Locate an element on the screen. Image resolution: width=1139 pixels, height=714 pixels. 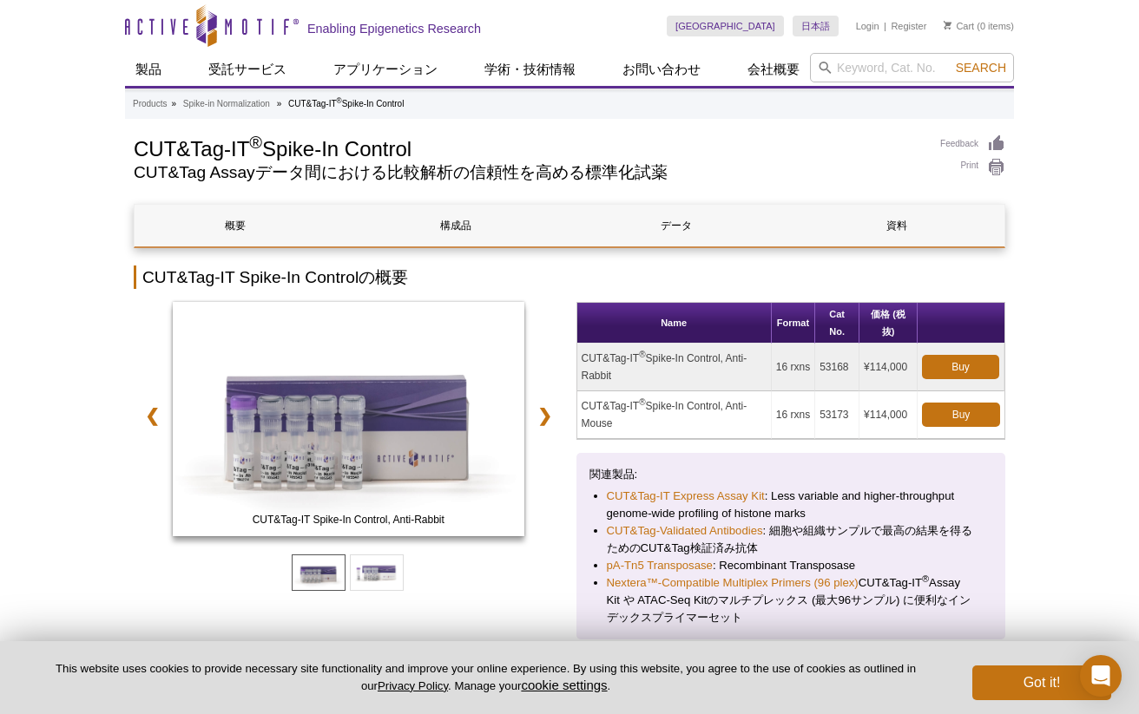
button: cookie settings is located at coordinates (563, 685).